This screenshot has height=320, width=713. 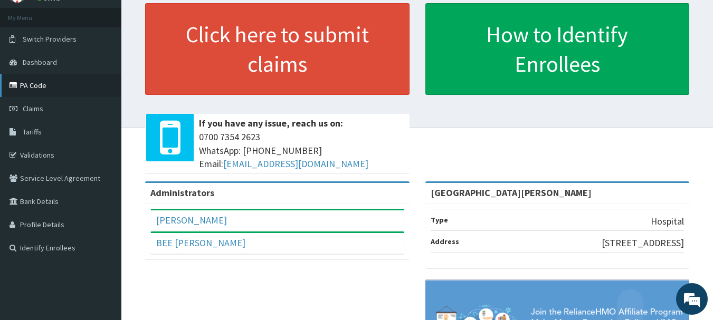 I want to click on span: Dashboard, so click(x=40, y=62).